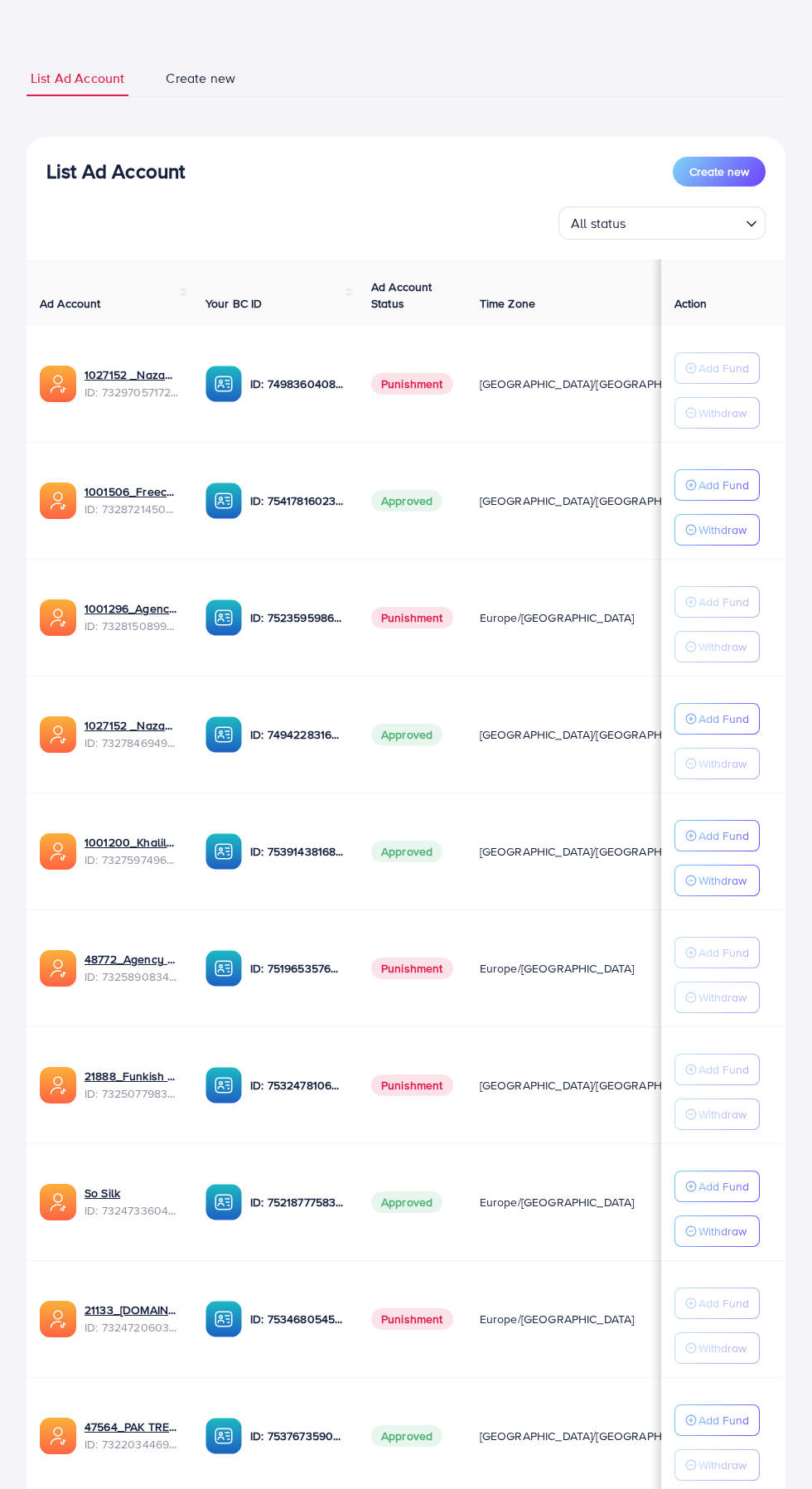 The width and height of the screenshot is (812, 1489). Describe the element at coordinates (131, 1093) in the screenshot. I see `span: ID: 7325077983776194562` at that location.